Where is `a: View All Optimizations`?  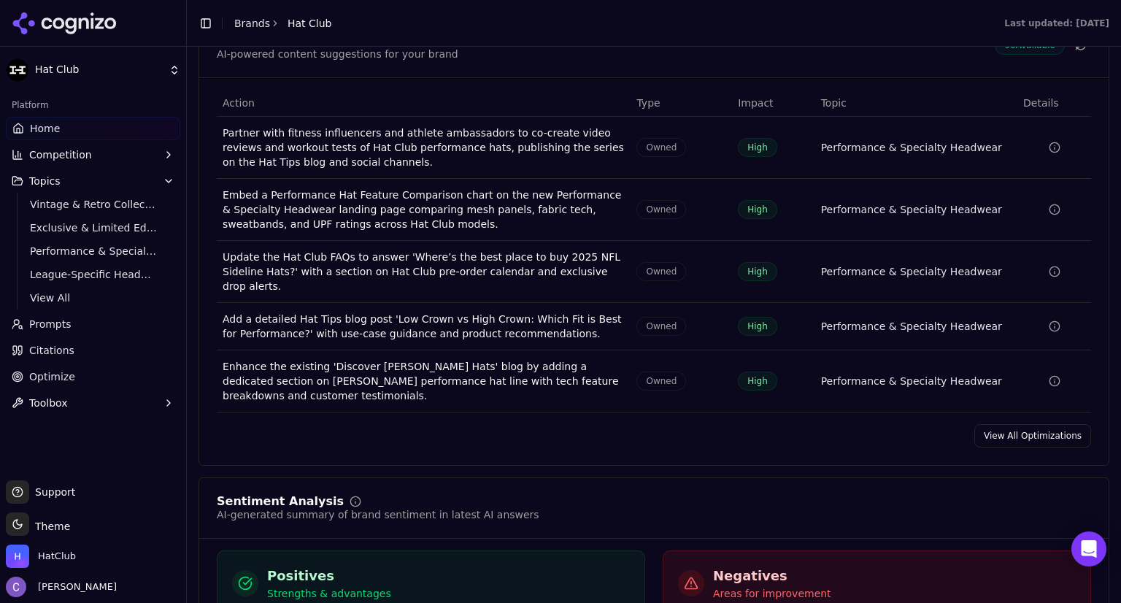 a: View All Optimizations is located at coordinates (1033, 436).